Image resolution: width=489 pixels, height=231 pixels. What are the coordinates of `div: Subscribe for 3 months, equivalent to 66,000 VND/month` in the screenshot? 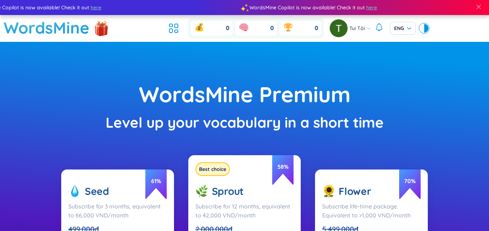 It's located at (117, 211).